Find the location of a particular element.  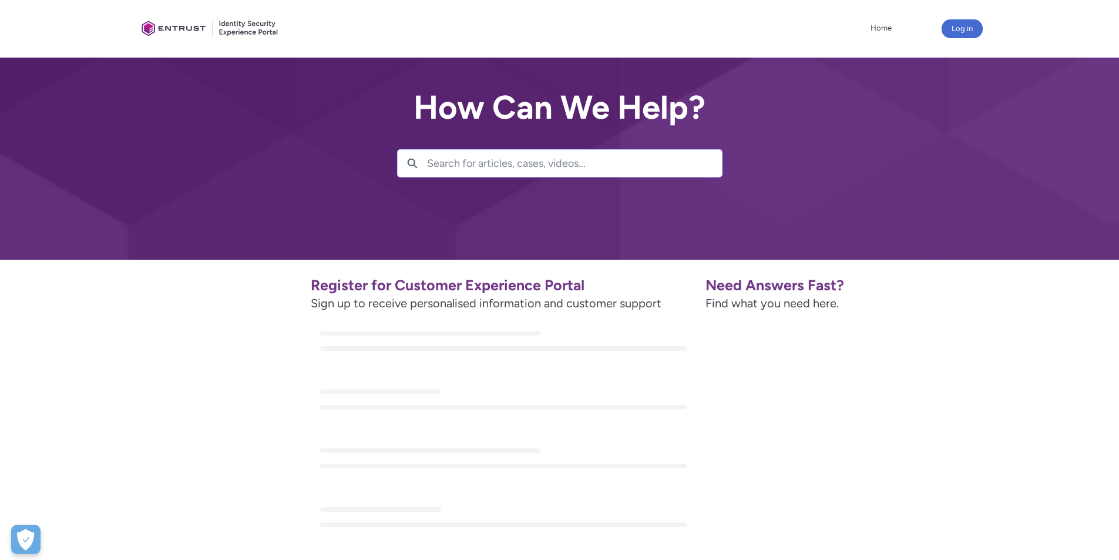

h2: How Can We Help? is located at coordinates (560, 107).